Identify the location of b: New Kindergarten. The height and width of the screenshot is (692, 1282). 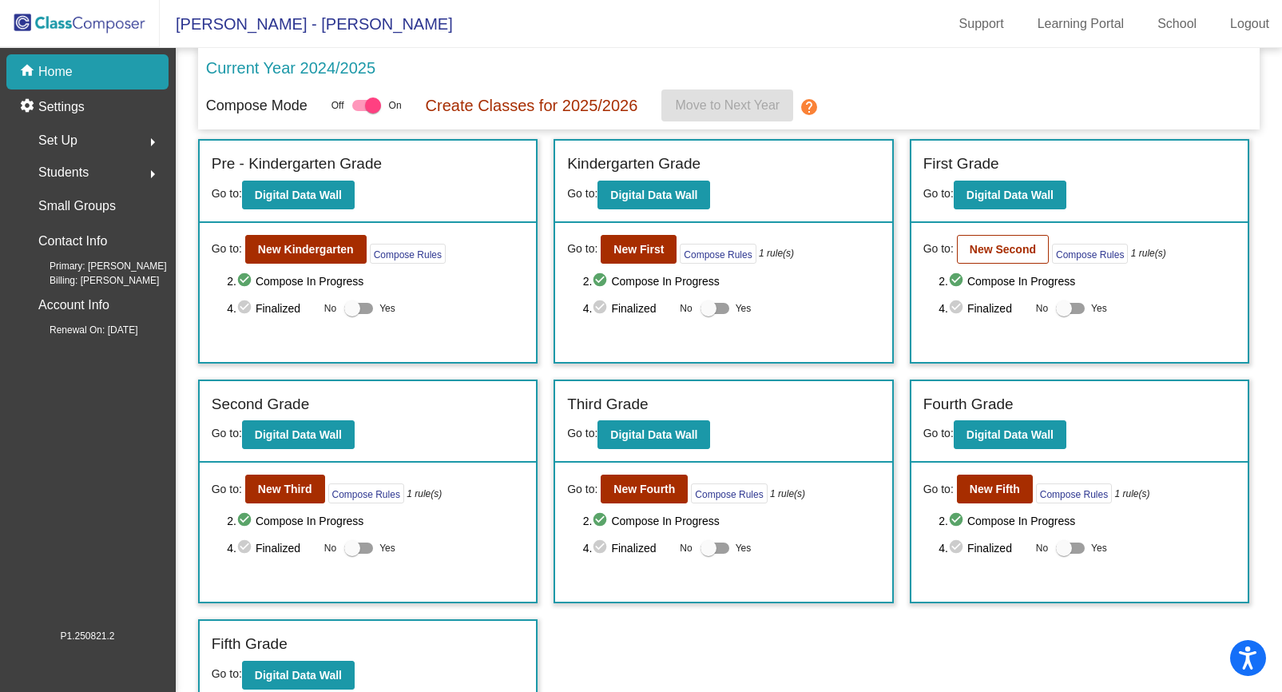
(306, 249).